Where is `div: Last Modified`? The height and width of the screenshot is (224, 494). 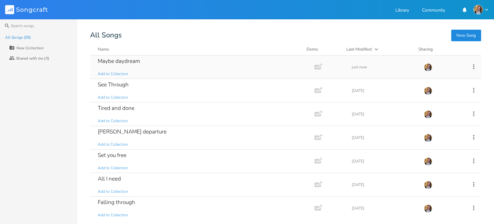 div: Last Modified is located at coordinates (359, 49).